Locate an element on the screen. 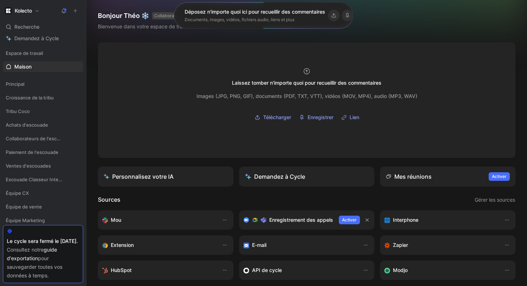 The height and width of the screenshot is (286, 527). font: Interphone is located at coordinates (405, 219).